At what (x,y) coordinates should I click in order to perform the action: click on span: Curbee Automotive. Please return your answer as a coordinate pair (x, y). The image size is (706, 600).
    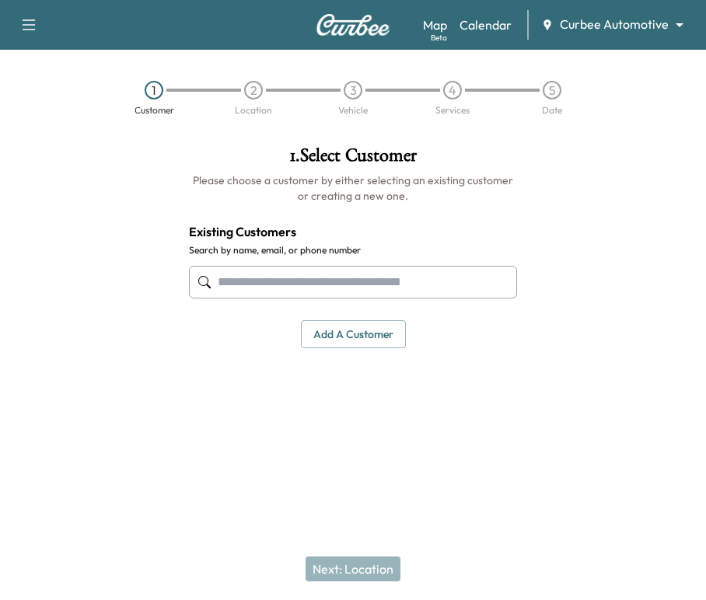
    Looking at the image, I should click on (614, 24).